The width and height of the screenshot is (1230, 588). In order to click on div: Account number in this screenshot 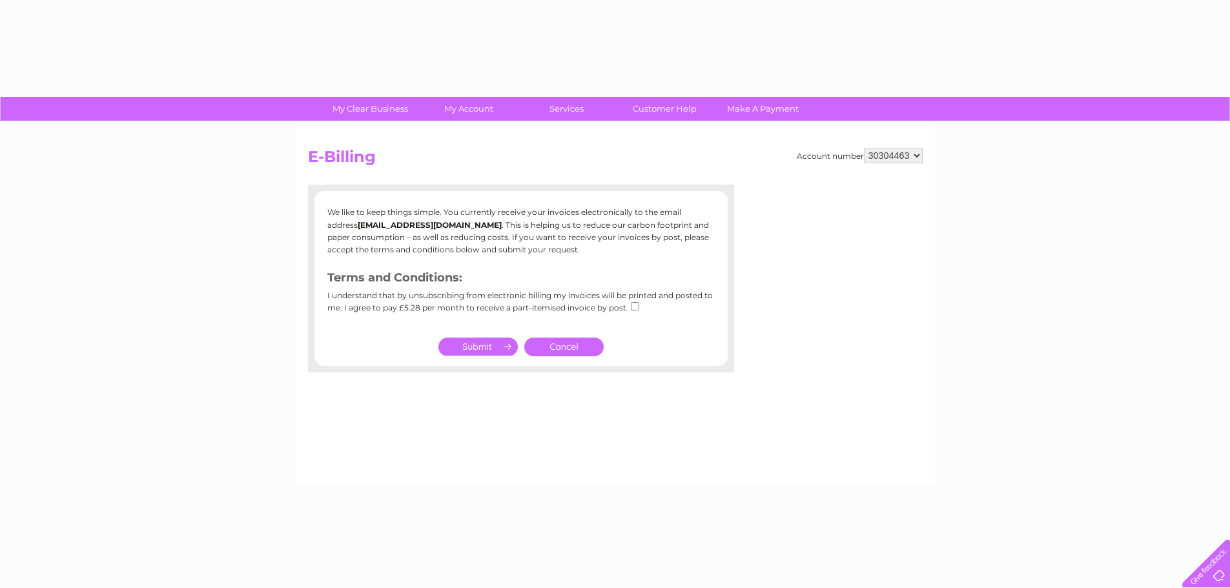, I will do `click(859, 156)`.